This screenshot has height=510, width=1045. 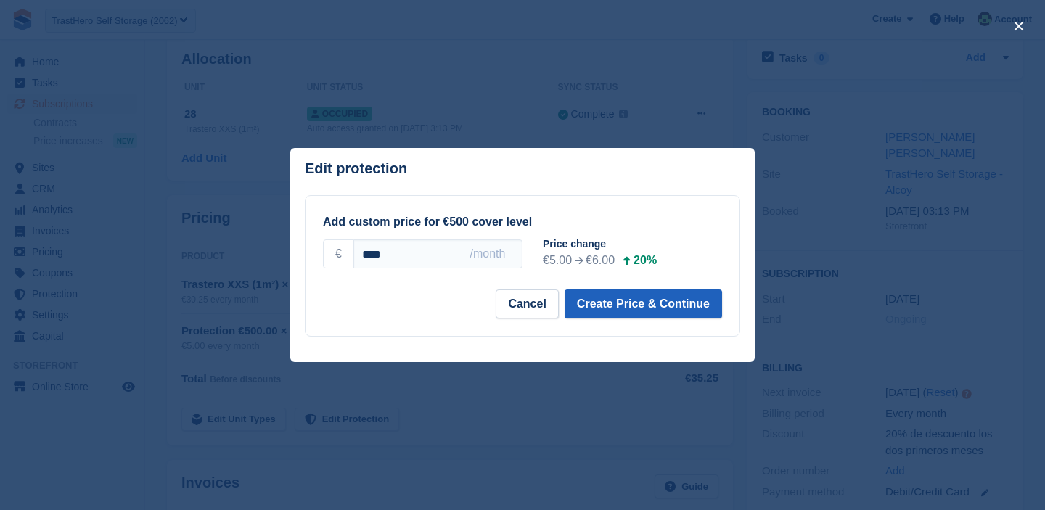 What do you see at coordinates (1019, 26) in the screenshot?
I see `button: close` at bounding box center [1019, 26].